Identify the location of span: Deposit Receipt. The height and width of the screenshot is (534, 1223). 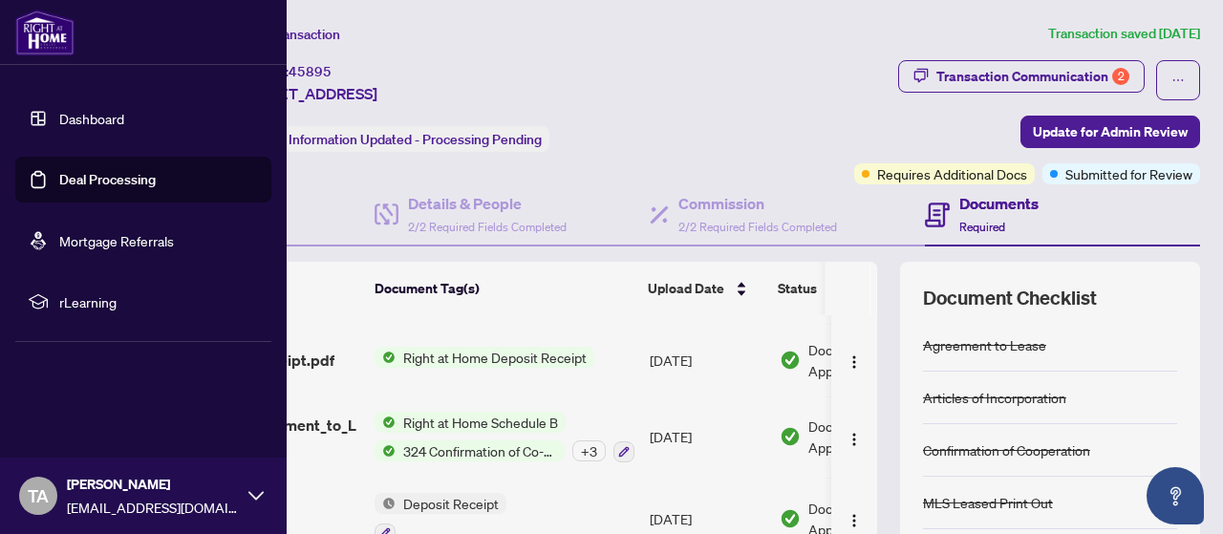
(451, 503).